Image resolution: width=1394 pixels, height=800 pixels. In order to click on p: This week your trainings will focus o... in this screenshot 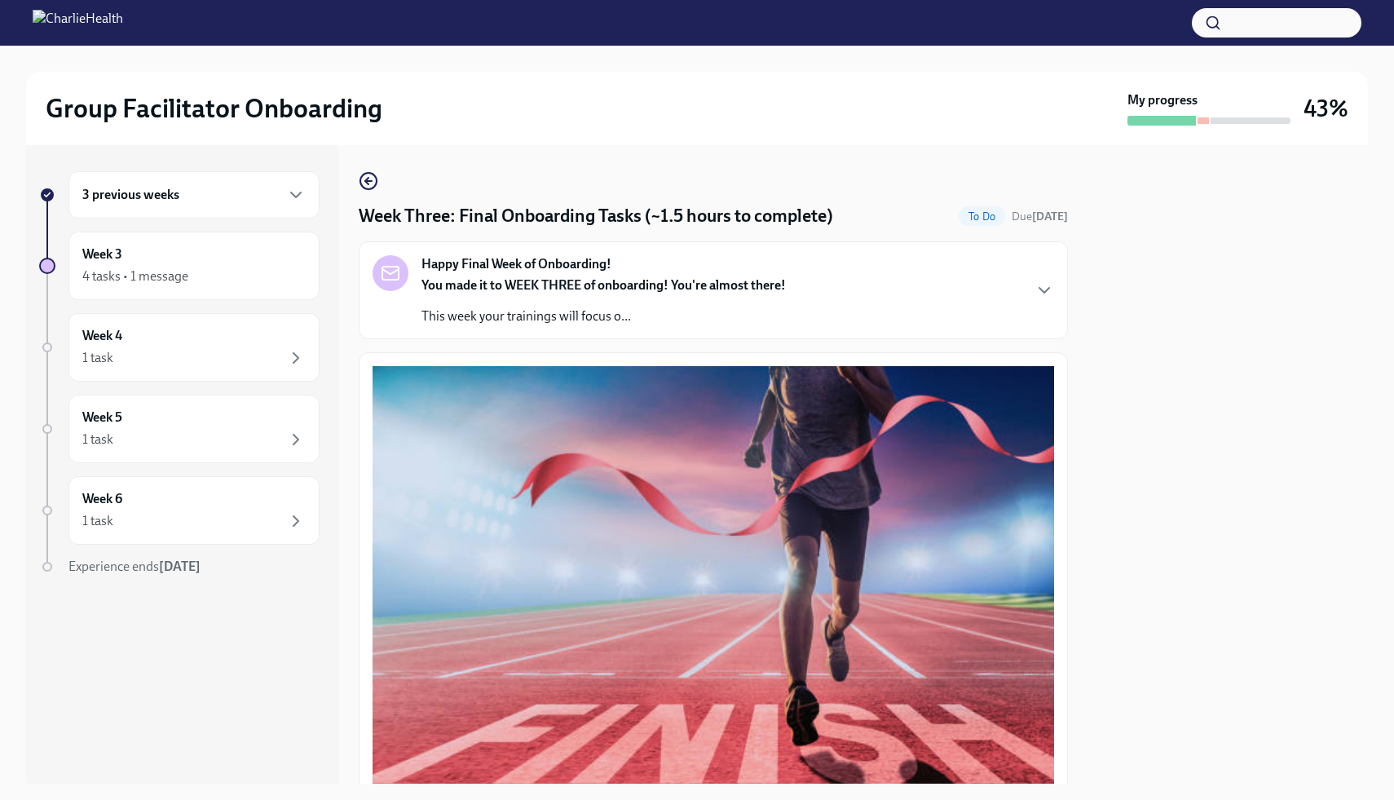, I will do `click(603, 316)`.